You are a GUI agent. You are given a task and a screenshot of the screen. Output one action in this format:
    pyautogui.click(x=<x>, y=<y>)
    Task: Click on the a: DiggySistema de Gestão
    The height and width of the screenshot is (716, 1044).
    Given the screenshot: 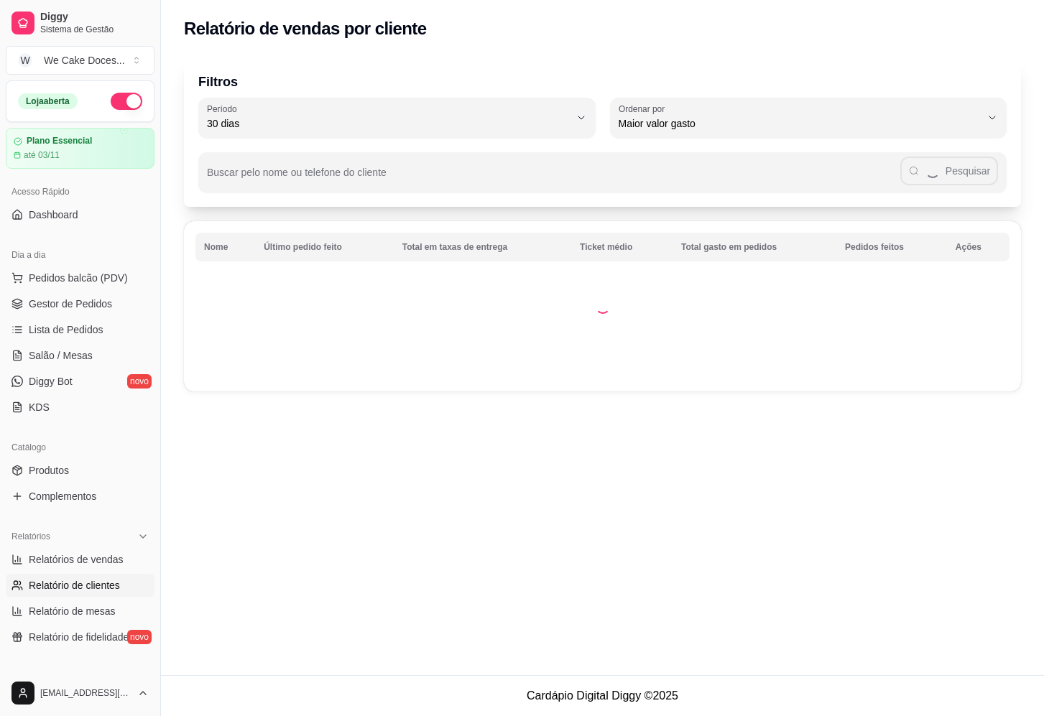 What is the action you would take?
    pyautogui.click(x=80, y=23)
    